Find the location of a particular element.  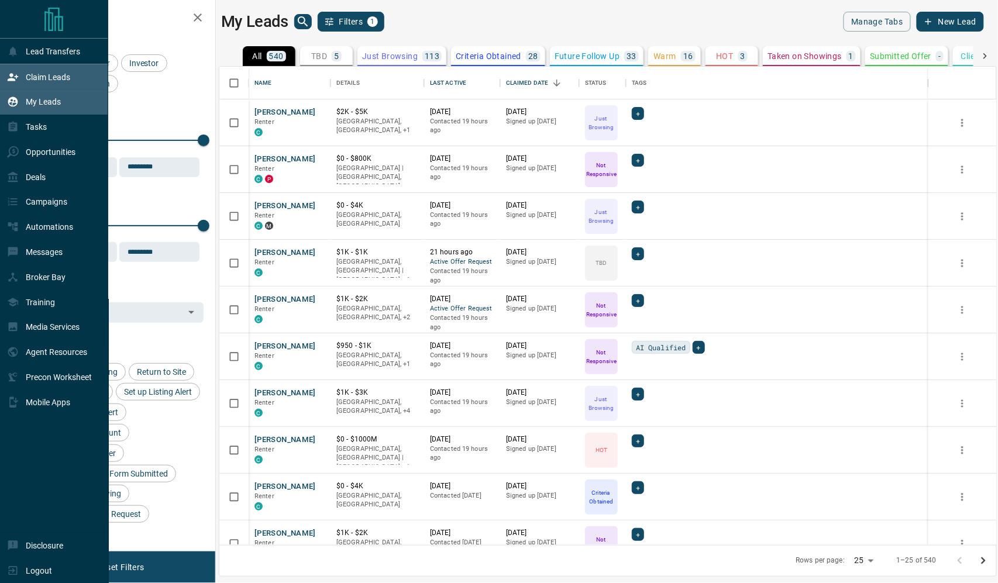

p: Rows per page: is located at coordinates (821, 560).